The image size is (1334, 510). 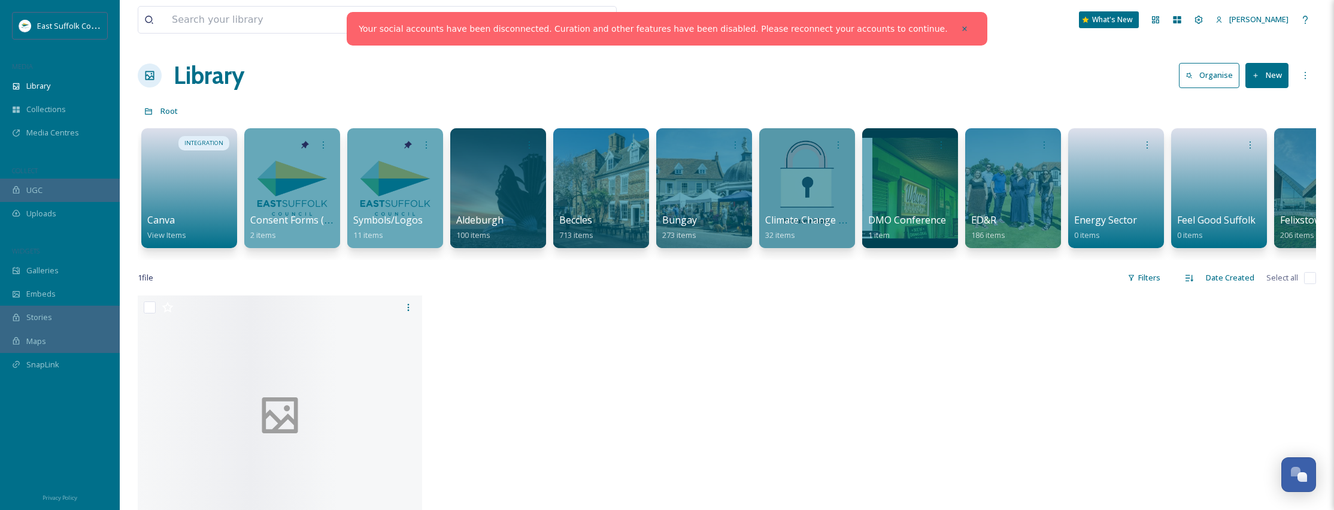 What do you see at coordinates (480, 220) in the screenshot?
I see `span: Aldeburgh` at bounding box center [480, 220].